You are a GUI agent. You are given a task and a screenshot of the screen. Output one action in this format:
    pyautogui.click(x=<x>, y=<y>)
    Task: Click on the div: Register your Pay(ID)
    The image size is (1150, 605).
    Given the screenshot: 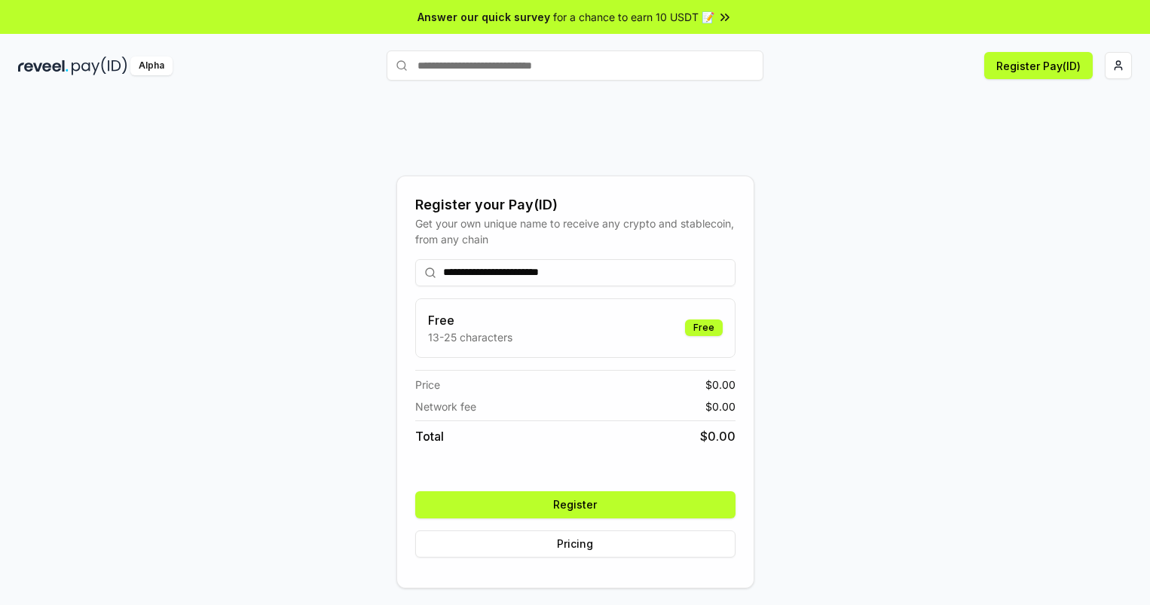 What is the action you would take?
    pyautogui.click(x=575, y=205)
    